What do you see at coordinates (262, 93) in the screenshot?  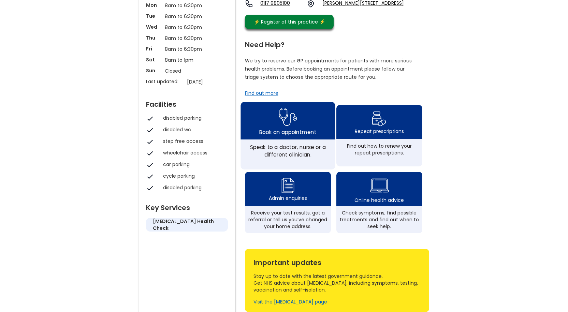 I see `a: Find out more` at bounding box center [262, 93].